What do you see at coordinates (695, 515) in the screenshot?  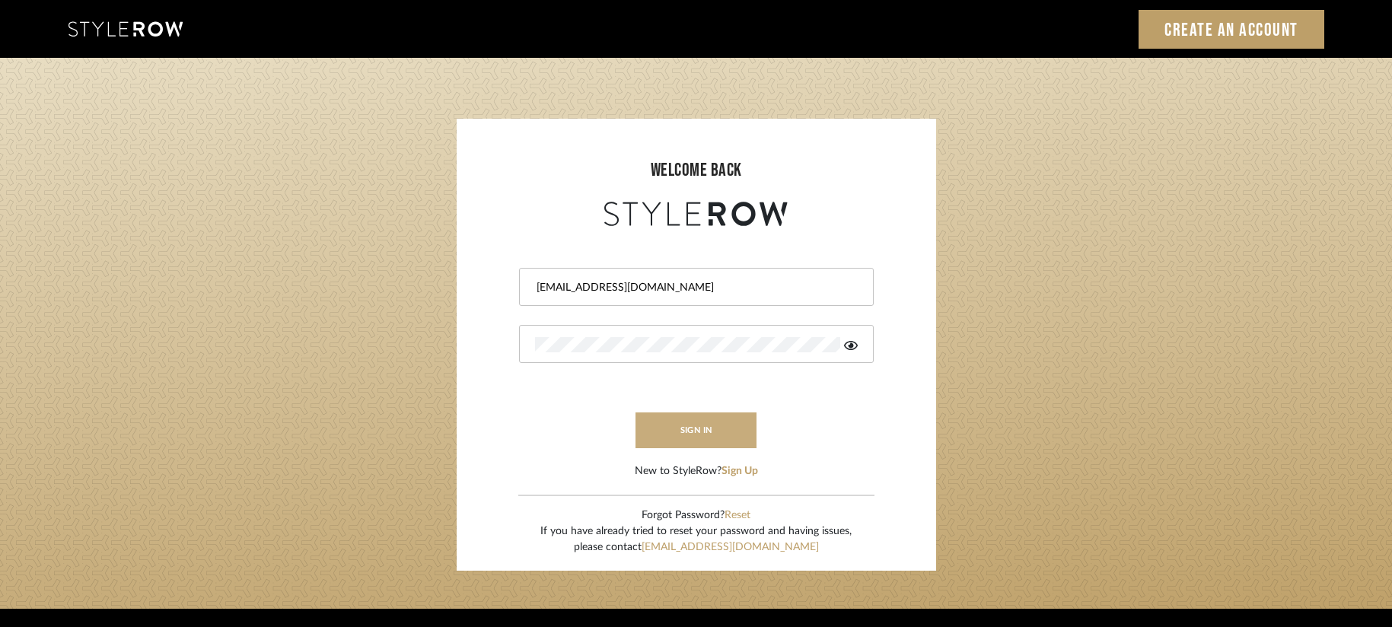 I see `div: Forgot Password?` at bounding box center [695, 515].